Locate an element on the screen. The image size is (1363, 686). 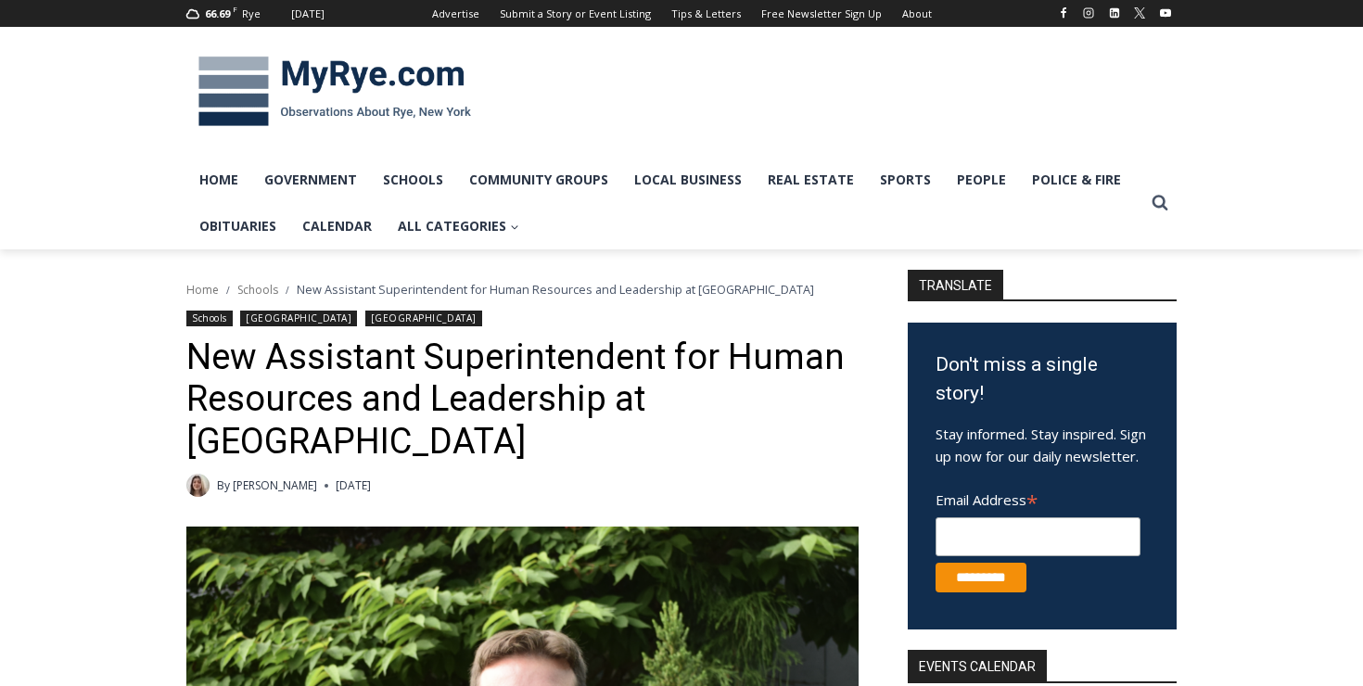
a: Government is located at coordinates (311, 180).